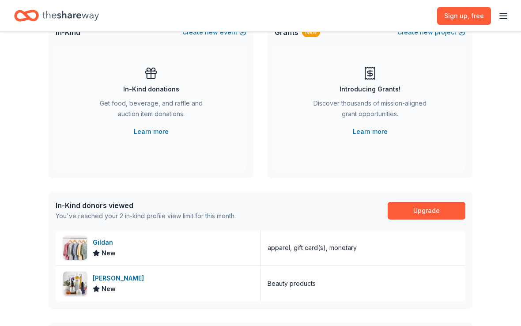 The height and width of the screenshot is (326, 521). What do you see at coordinates (464, 16) in the screenshot?
I see `span: Sign up` at bounding box center [464, 16].